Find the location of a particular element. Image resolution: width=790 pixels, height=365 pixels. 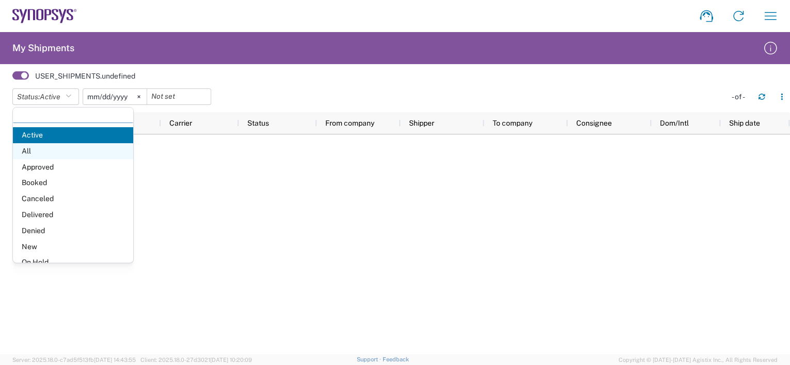

h2: My Shipments is located at coordinates (43, 48).